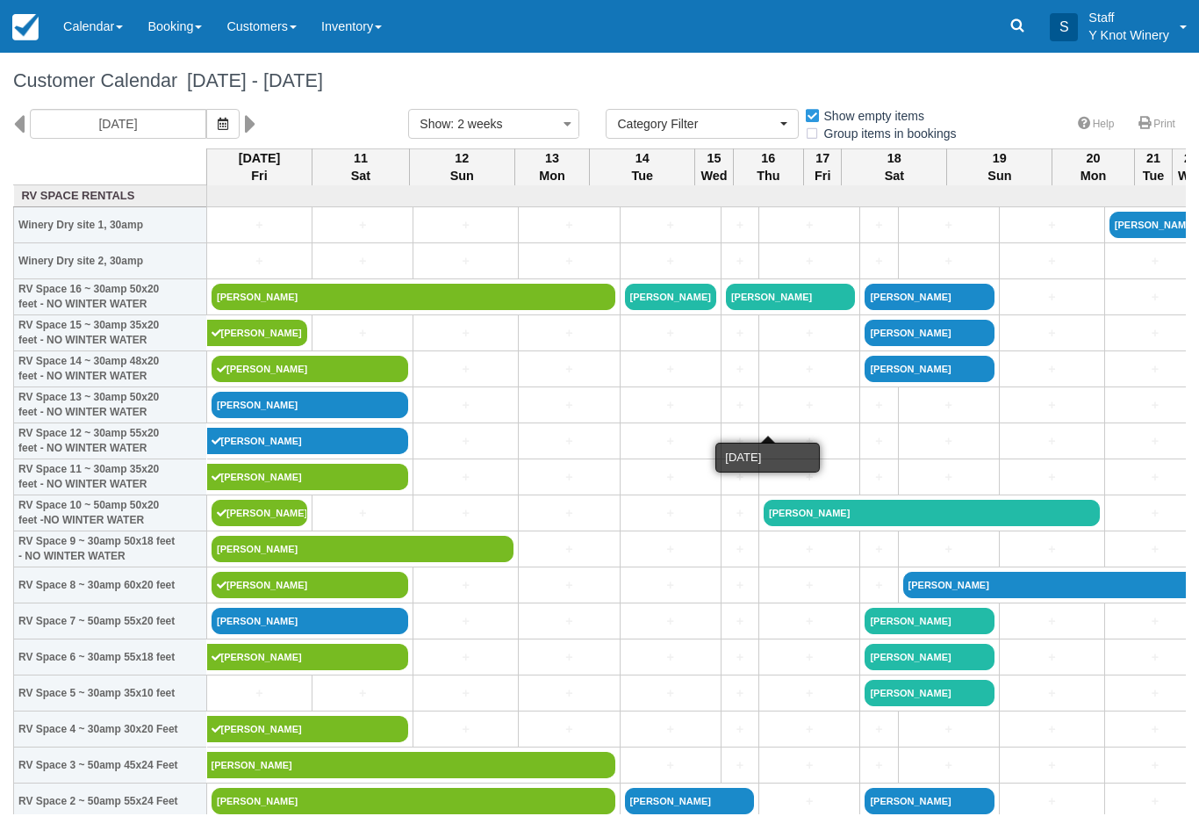 Image resolution: width=1199 pixels, height=838 pixels. I want to click on th: RV Space 9 ~ 30amp 50x18 feet - NO WINTER WATER, so click(111, 549).